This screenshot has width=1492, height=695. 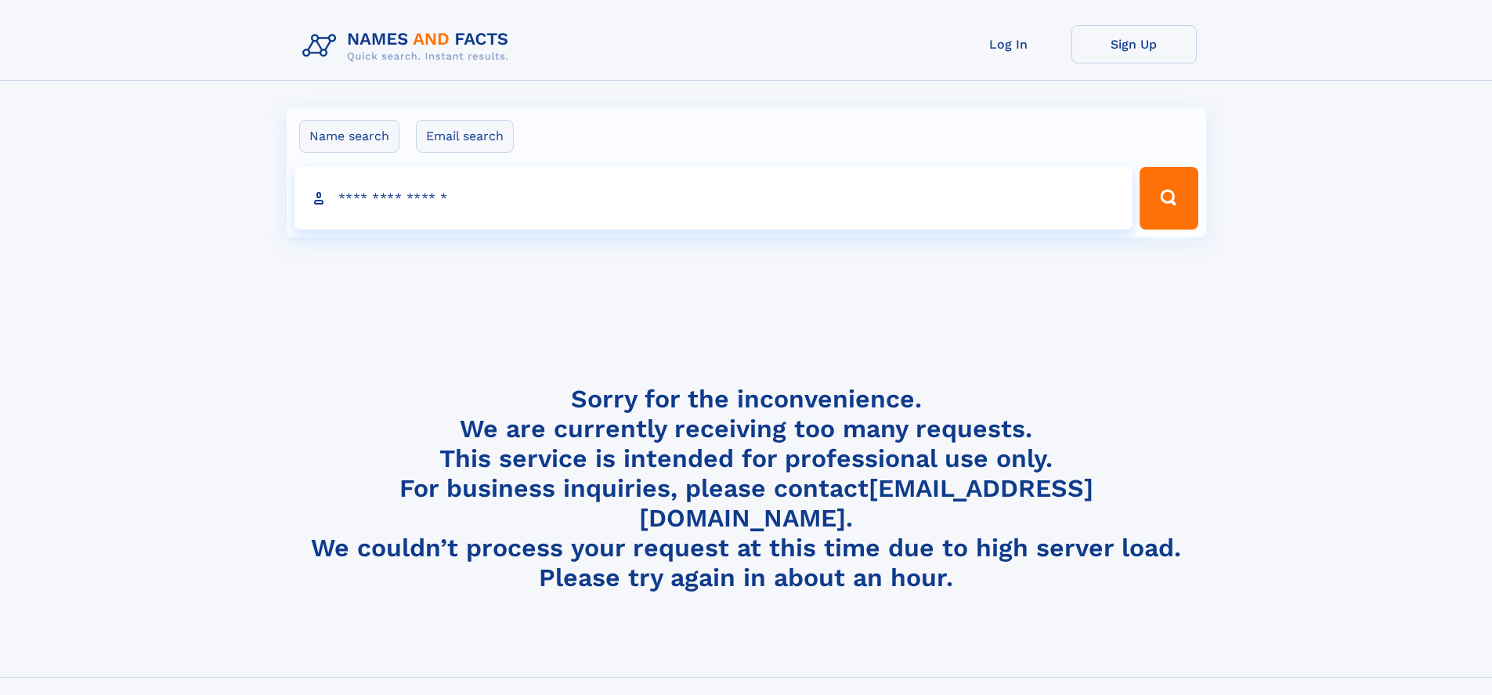 What do you see at coordinates (1009, 44) in the screenshot?
I see `a: Log In` at bounding box center [1009, 44].